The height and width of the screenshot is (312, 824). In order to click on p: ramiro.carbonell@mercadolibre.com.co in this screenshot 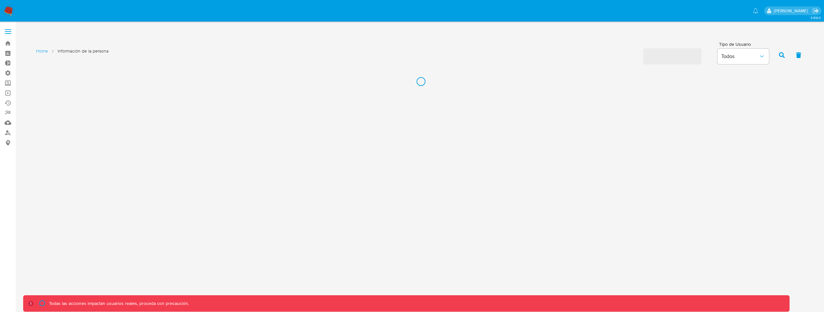, I will do `click(792, 11)`.